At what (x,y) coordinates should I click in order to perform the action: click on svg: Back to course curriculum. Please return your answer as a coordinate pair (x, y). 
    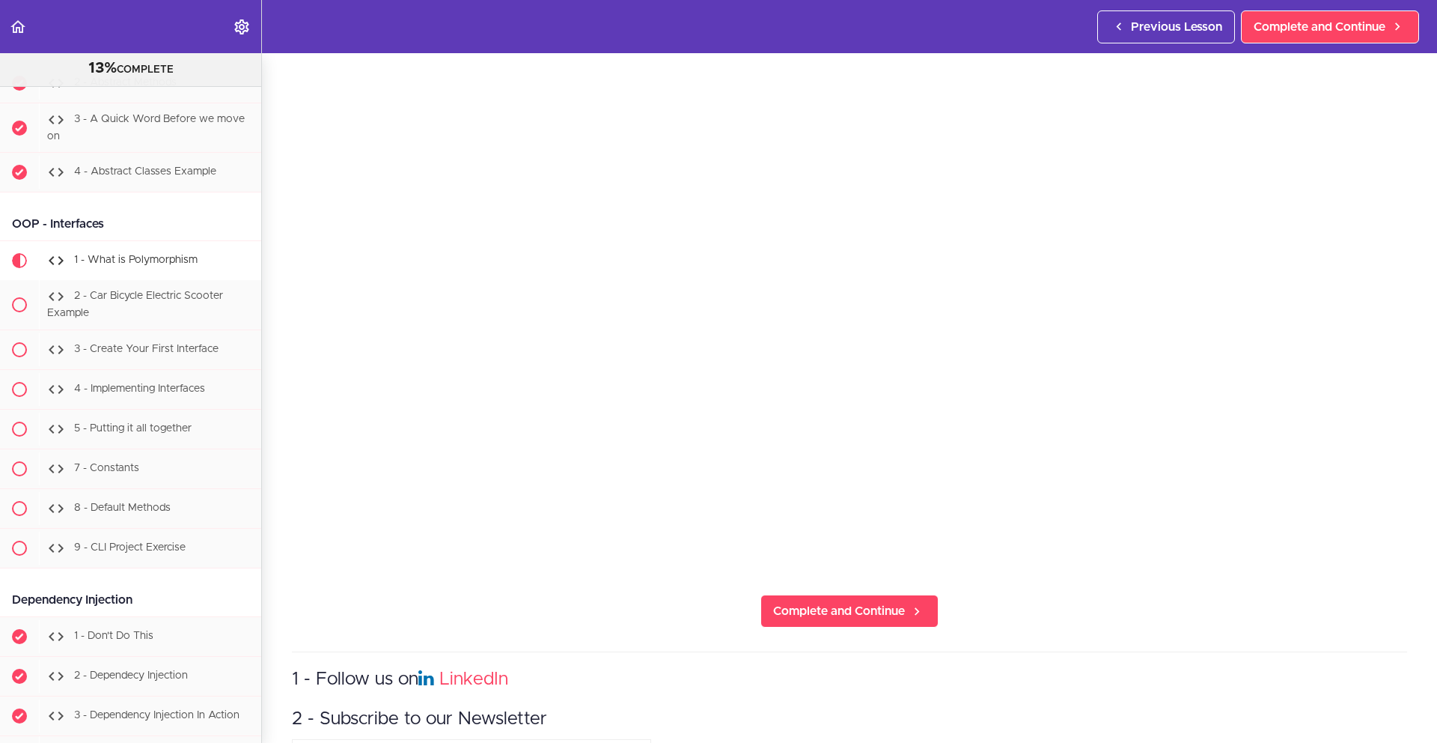
    Looking at the image, I should click on (18, 27).